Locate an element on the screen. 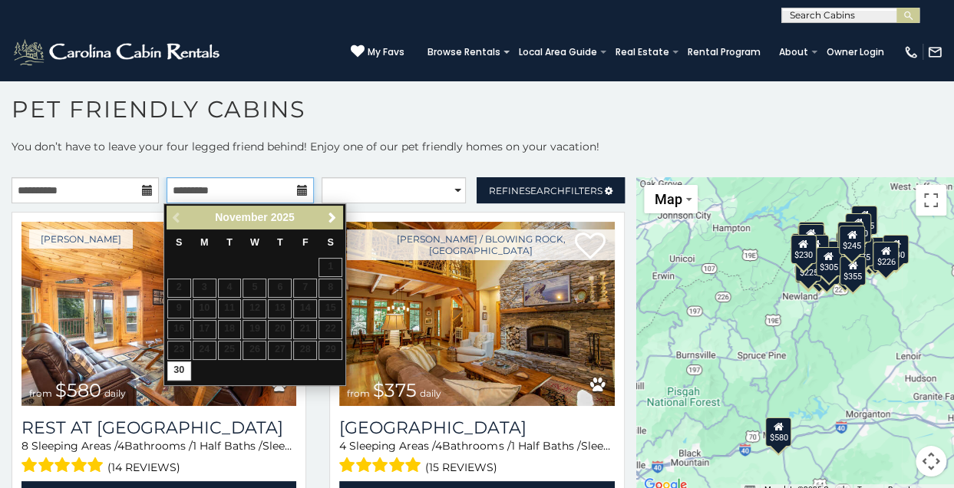  h3: Mountain Song Lodge is located at coordinates (477, 427).